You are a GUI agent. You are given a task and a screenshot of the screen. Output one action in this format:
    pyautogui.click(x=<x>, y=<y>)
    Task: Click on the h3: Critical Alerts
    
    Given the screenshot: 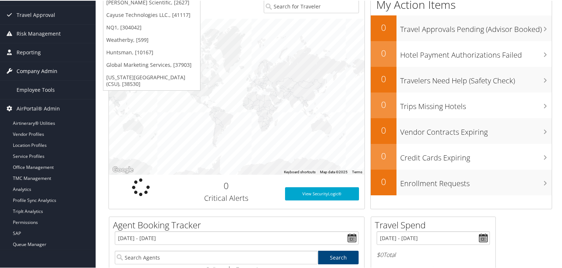 What is the action you would take?
    pyautogui.click(x=226, y=198)
    